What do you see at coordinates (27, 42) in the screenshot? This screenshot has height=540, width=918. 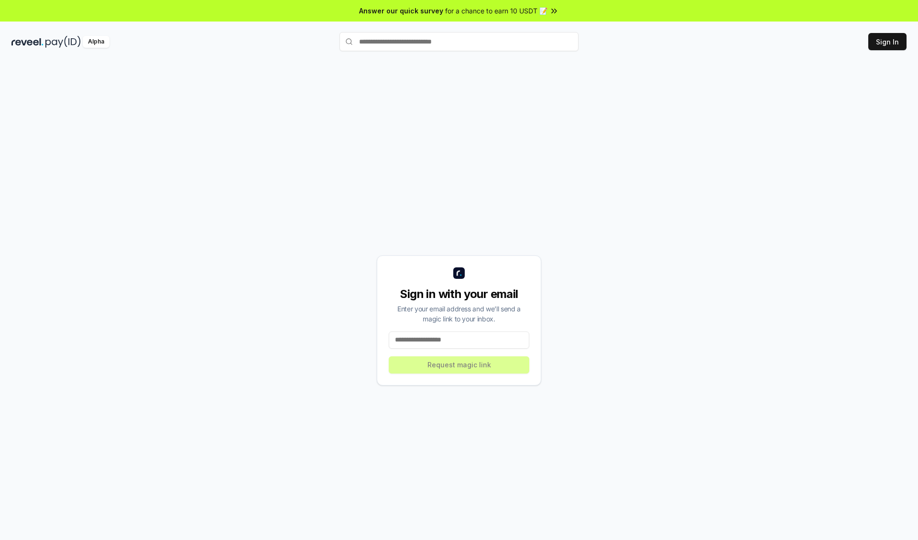 I see `img: reveel_dark` at bounding box center [27, 42].